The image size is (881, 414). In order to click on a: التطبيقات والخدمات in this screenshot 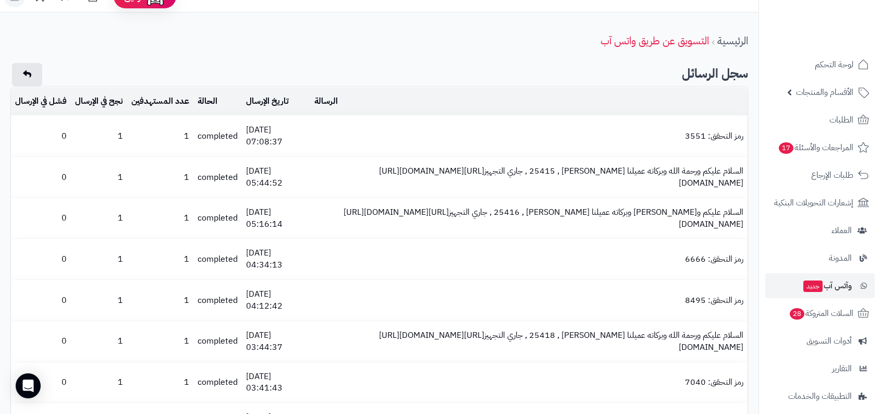, I will do `click(820, 396)`.